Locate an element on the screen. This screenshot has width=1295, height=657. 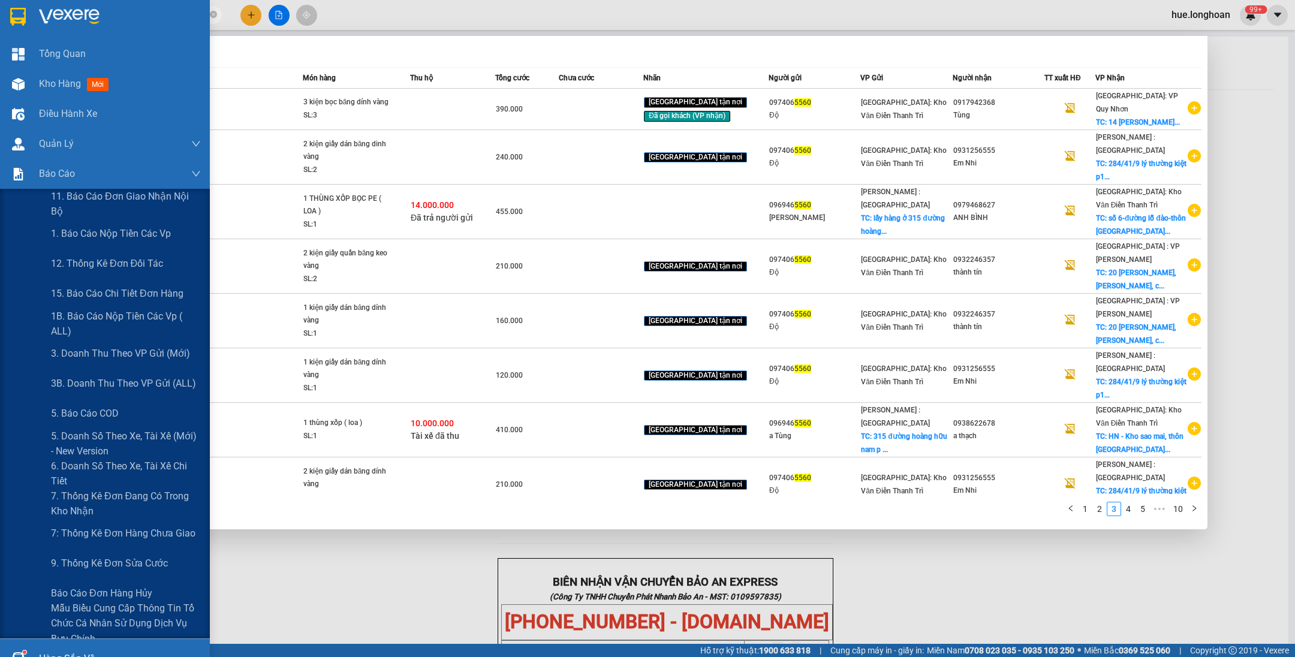
span: 12. Thống kê đơn đối tác is located at coordinates (107, 263).